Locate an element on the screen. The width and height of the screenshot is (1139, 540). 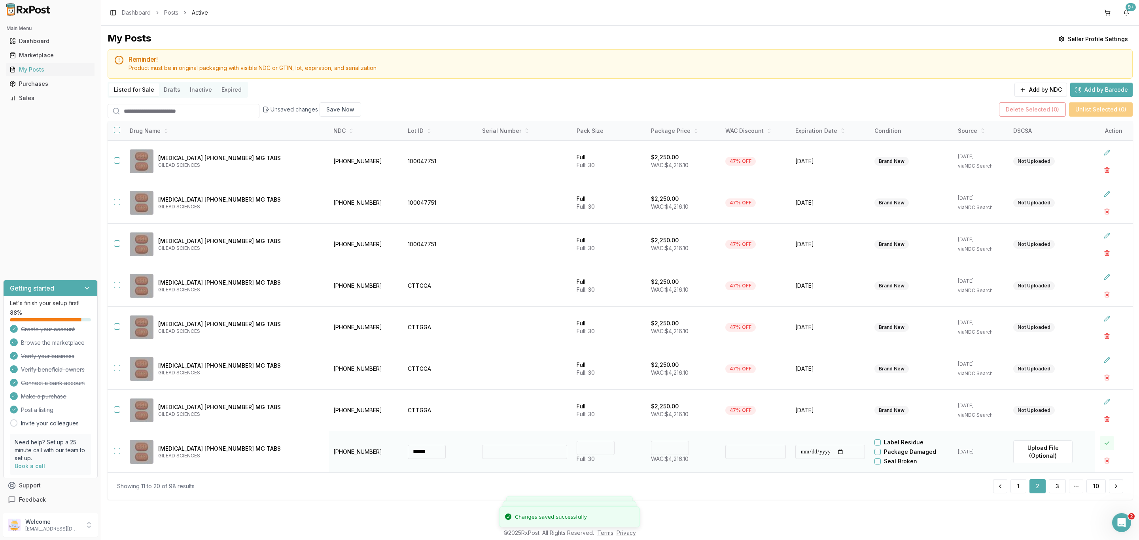
a: Sales is located at coordinates (50, 98).